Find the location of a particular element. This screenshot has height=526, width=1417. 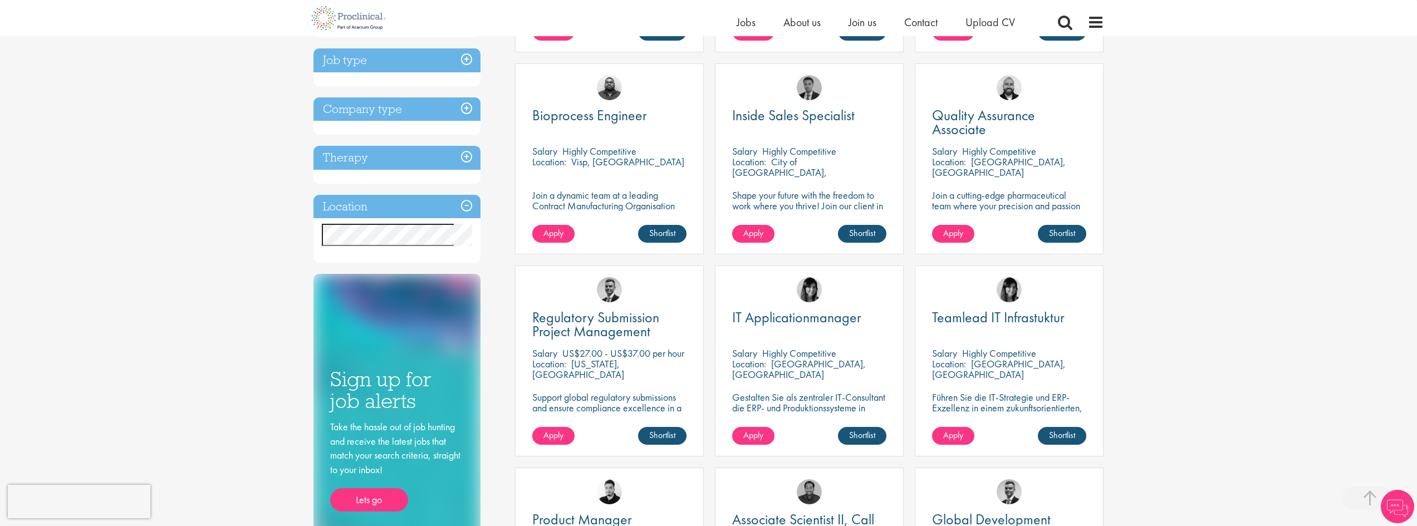

a: Carl Gbolade is located at coordinates (809, 87).